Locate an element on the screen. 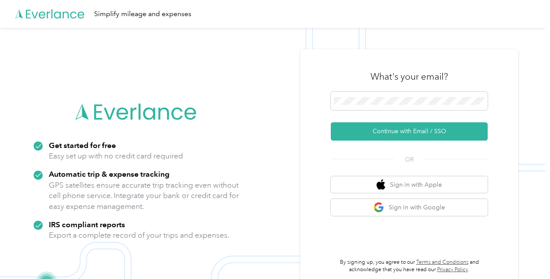 Image resolution: width=550 pixels, height=279 pixels. button: Continue with Email / SSO is located at coordinates (409, 132).